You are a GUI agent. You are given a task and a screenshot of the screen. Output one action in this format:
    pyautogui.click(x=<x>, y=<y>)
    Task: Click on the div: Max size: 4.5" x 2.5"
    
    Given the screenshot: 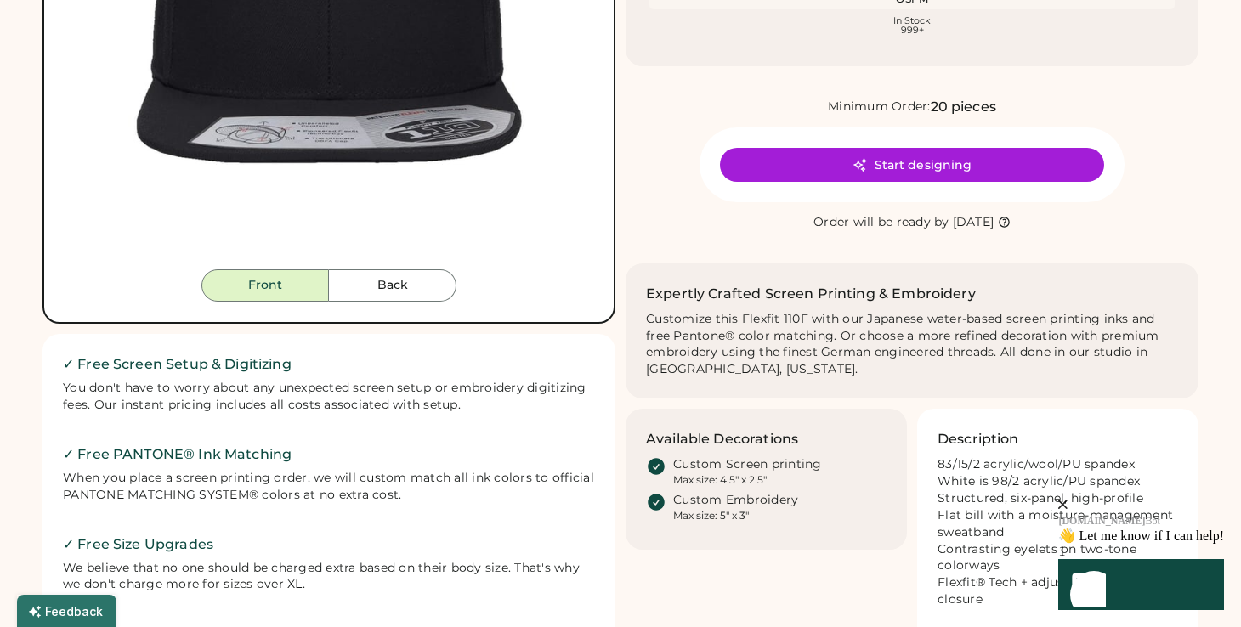 What is the action you would take?
    pyautogui.click(x=720, y=480)
    